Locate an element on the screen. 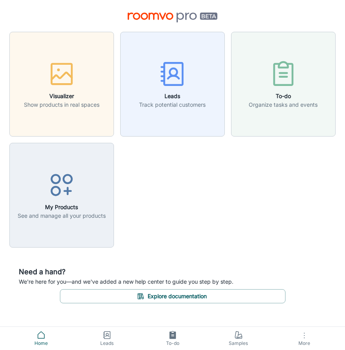  span: Leads is located at coordinates (107, 343).